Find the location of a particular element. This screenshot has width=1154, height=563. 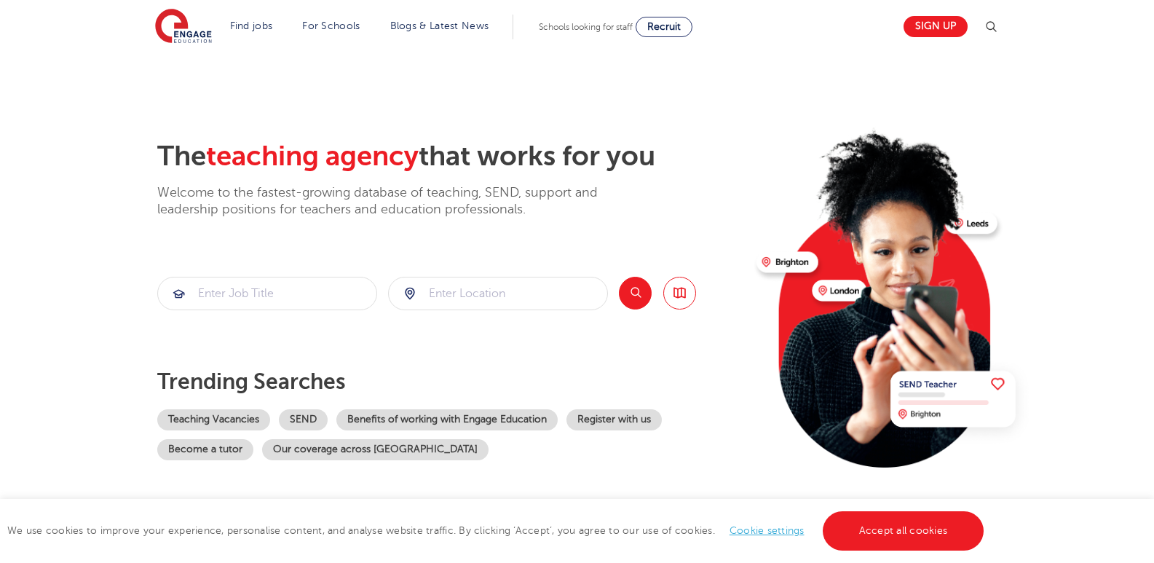

a: Cookie settings is located at coordinates (767, 530).